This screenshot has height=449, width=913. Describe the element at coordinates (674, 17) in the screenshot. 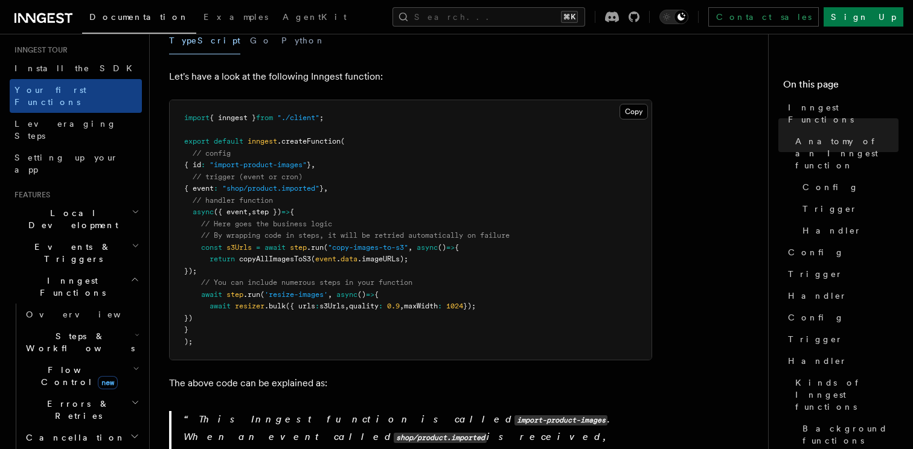

I see `button: Toggle dark mode` at that location.